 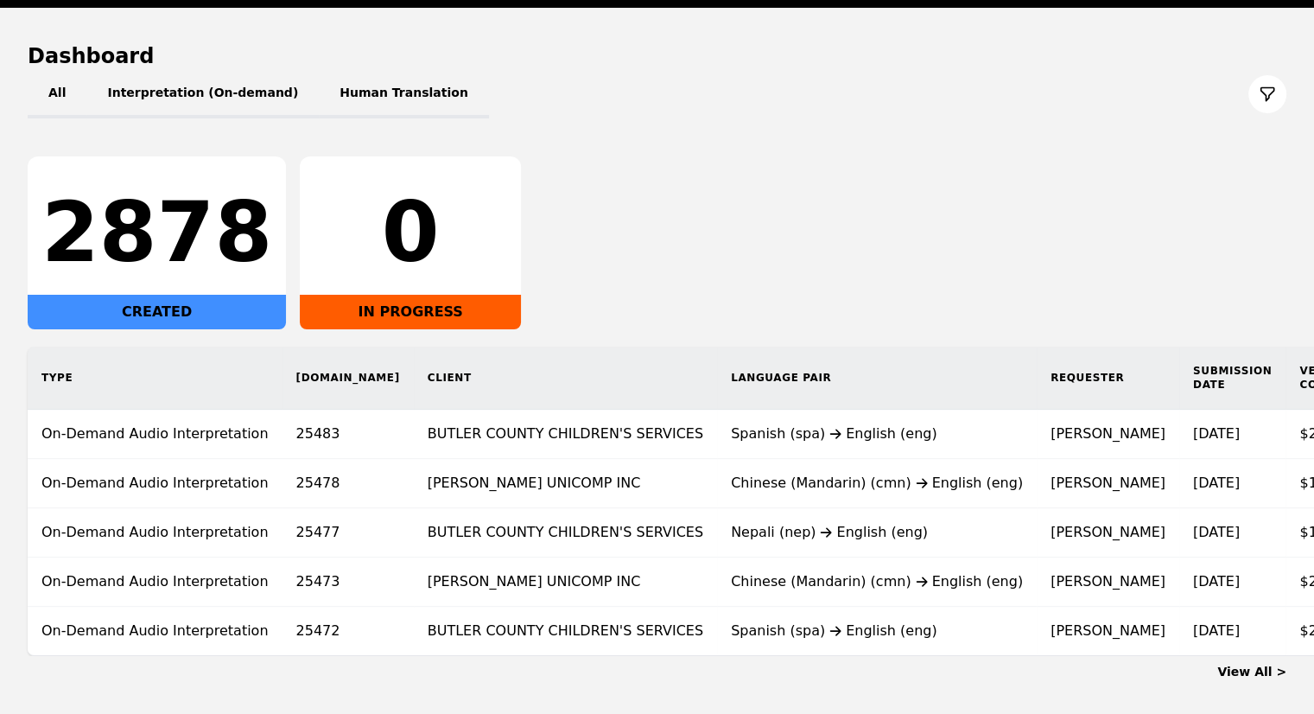 I want to click on div: 0, so click(x=410, y=232).